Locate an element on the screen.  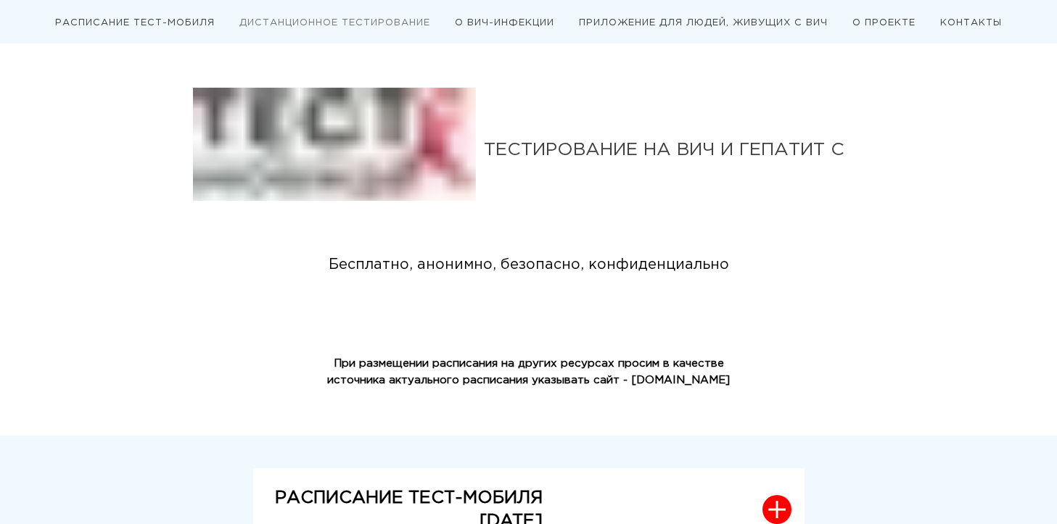
a: О ПРОЕКТЕ is located at coordinates (883, 22).